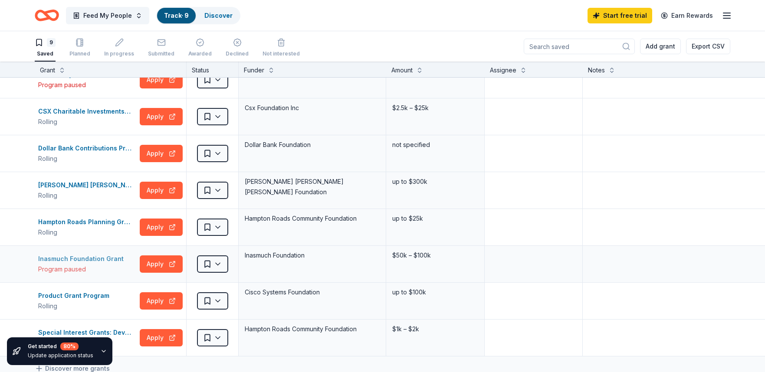 This screenshot has width=765, height=372. What do you see at coordinates (200, 48) in the screenshot?
I see `button: Awarded` at bounding box center [200, 48].